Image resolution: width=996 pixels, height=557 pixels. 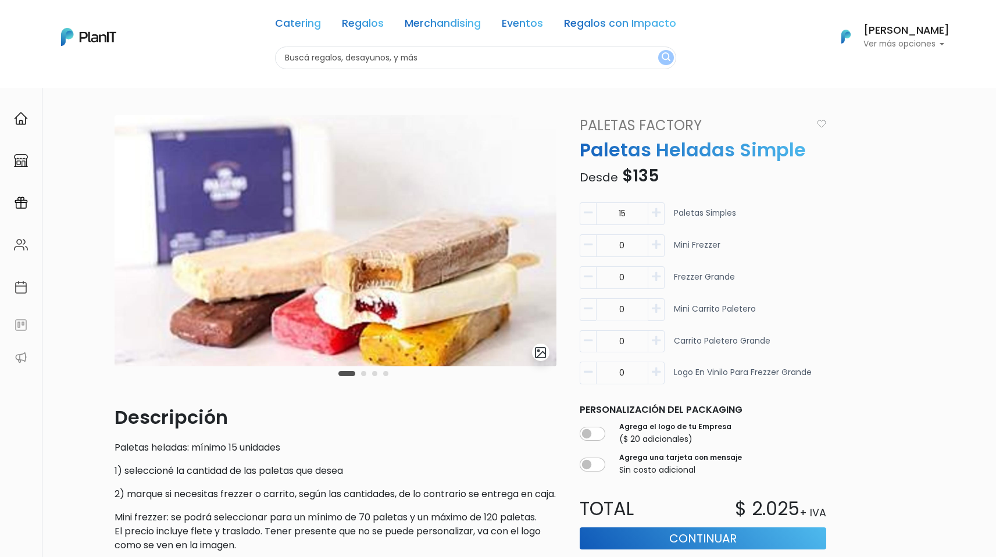 I want to click on img: thumb_WhatsApp_Image_2021-10-12_at_12.53.59_PM.jpeg, so click(x=335, y=241).